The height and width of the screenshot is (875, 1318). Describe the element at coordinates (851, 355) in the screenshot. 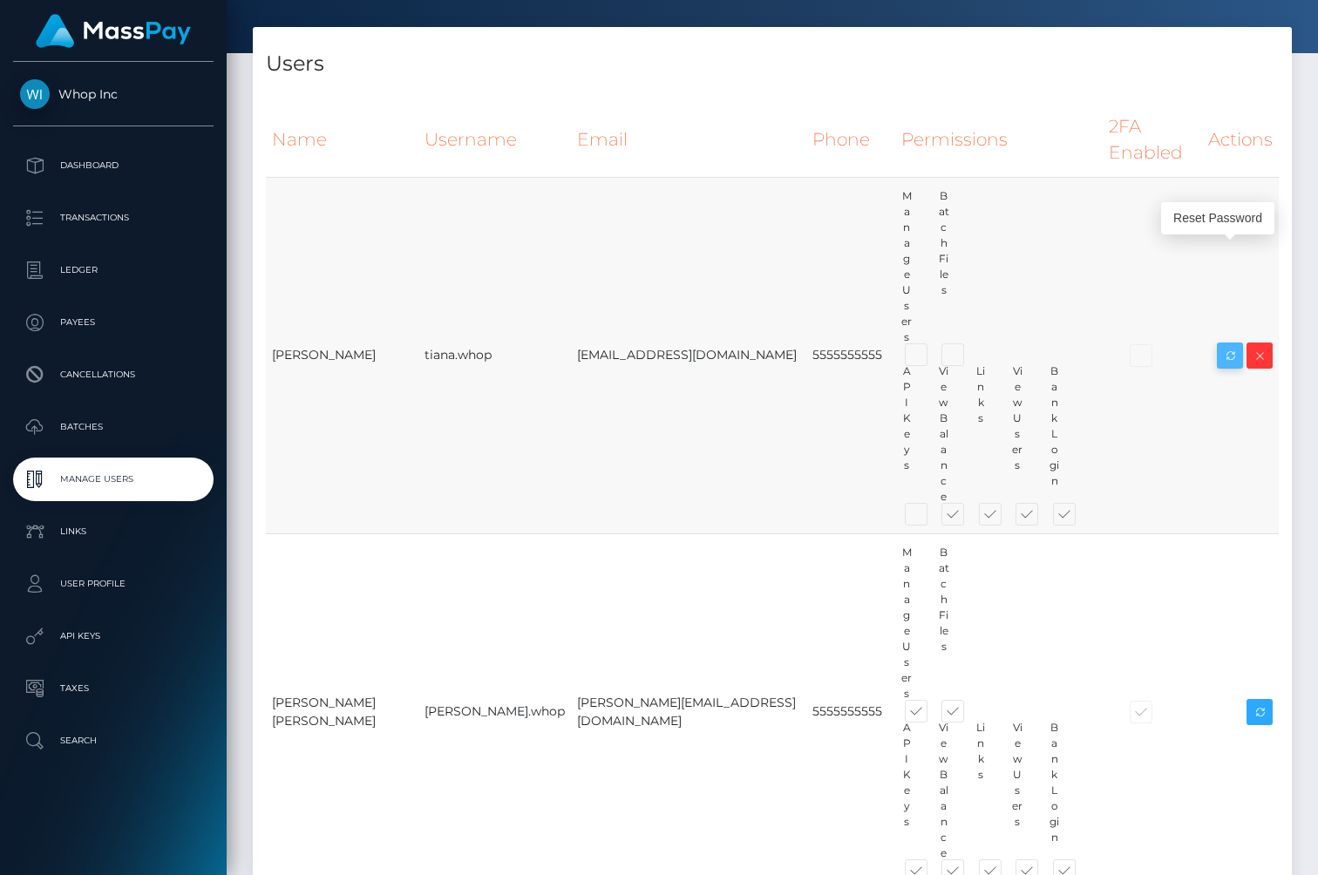

I see `td: 5555555555` at that location.